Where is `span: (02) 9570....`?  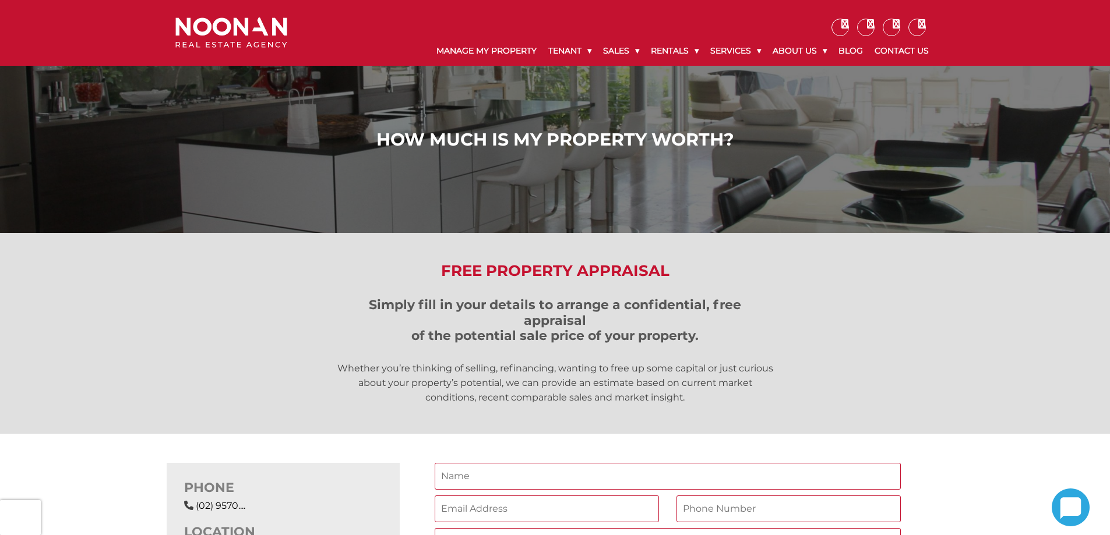
span: (02) 9570.... is located at coordinates (220, 506).